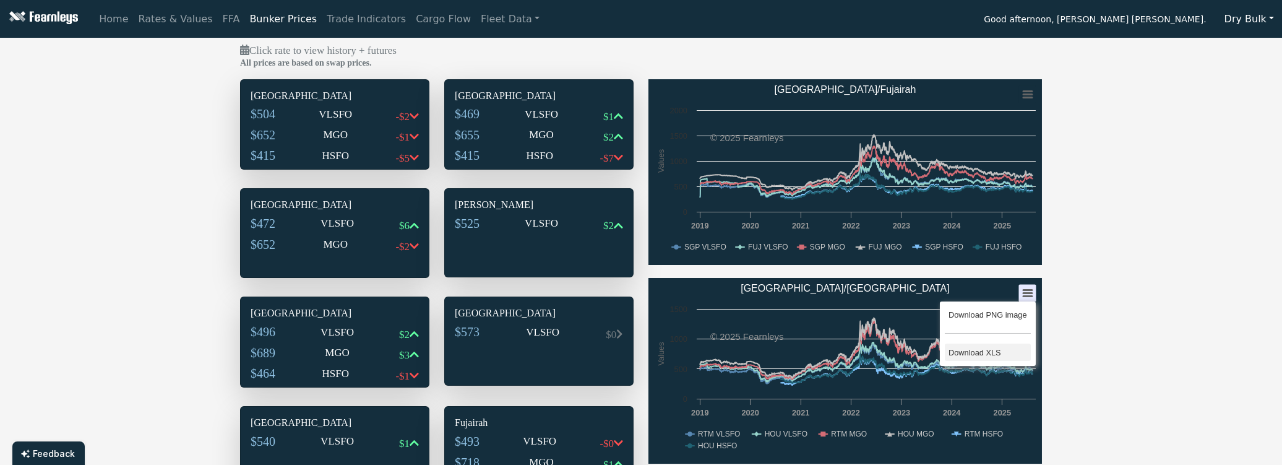 The width and height of the screenshot is (1282, 465). Describe the element at coordinates (984, 434) in the screenshot. I see `text: RTM HSFO` at that location.